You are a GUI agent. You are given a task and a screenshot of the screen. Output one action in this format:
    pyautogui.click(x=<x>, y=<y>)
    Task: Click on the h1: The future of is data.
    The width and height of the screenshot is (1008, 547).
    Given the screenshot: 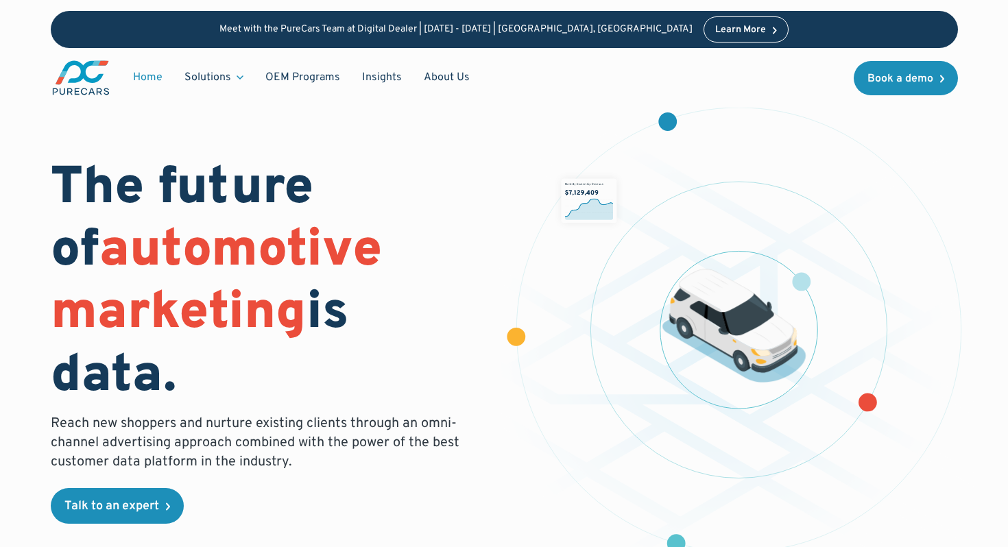 What is the action you would take?
    pyautogui.click(x=269, y=283)
    